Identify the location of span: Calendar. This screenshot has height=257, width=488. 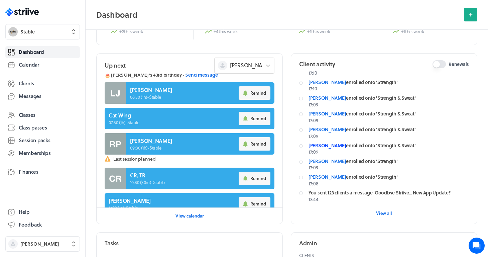
(29, 64).